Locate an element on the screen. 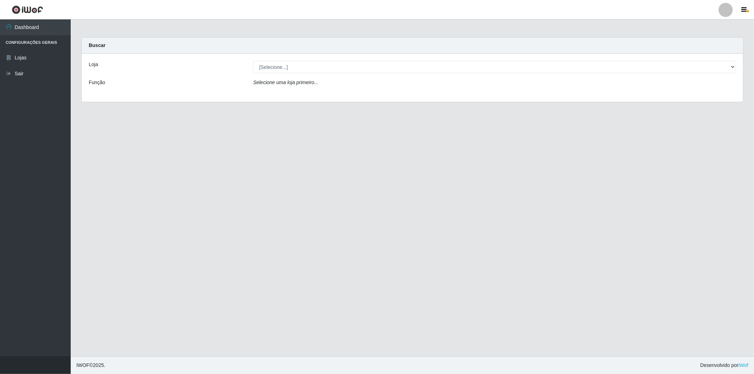  img: CoreUI Logo is located at coordinates (27, 10).